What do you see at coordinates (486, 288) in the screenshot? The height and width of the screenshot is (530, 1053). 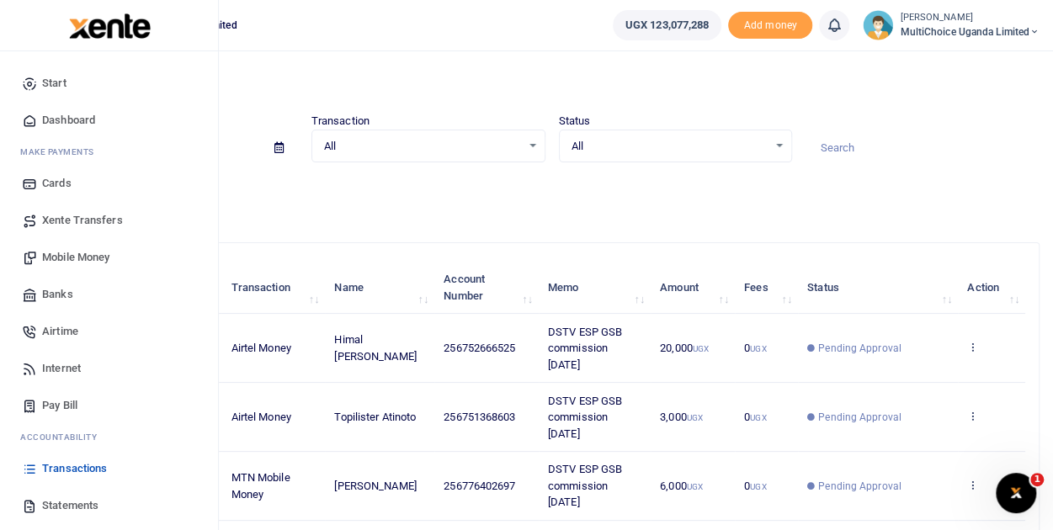 I see `th: Account Number: activate to sort column ascending` at bounding box center [486, 288].